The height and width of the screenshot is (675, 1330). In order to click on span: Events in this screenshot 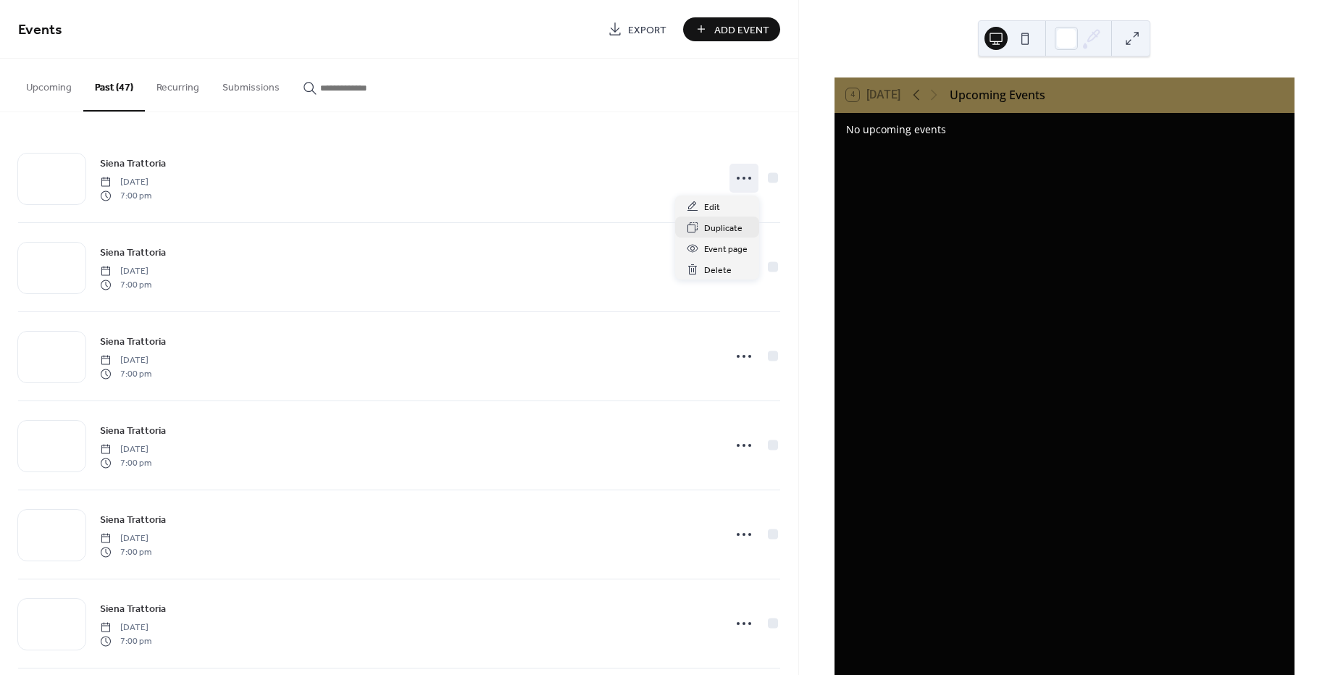, I will do `click(40, 30)`.